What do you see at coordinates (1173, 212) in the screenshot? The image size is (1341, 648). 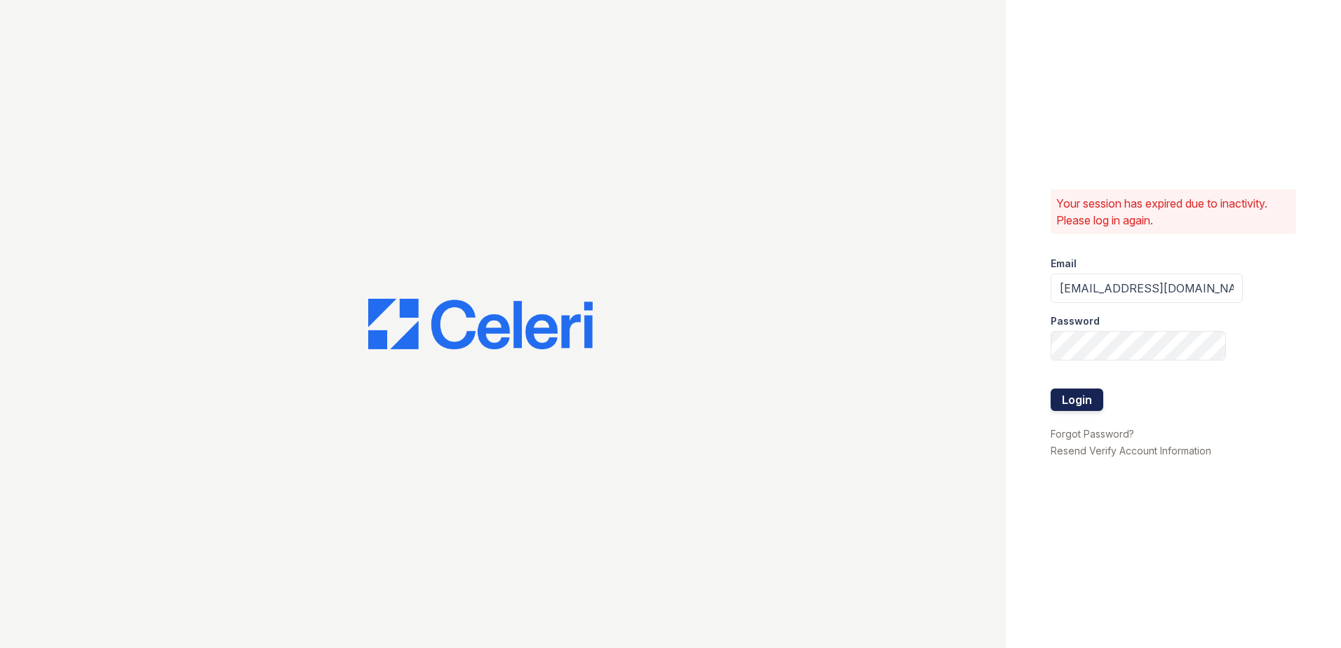 I see `p: Your session has expired due to inactivity. Please log in again.` at bounding box center [1173, 212].